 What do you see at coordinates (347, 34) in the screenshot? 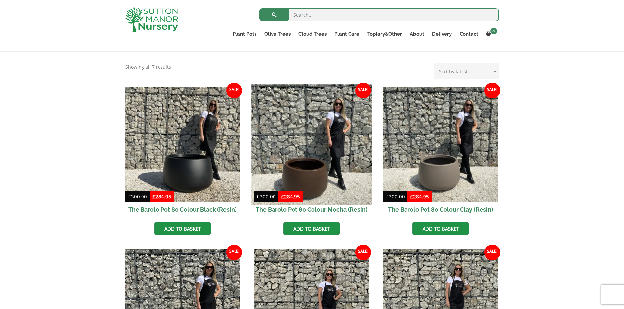
I see `a: Plant Care` at bounding box center [347, 34].